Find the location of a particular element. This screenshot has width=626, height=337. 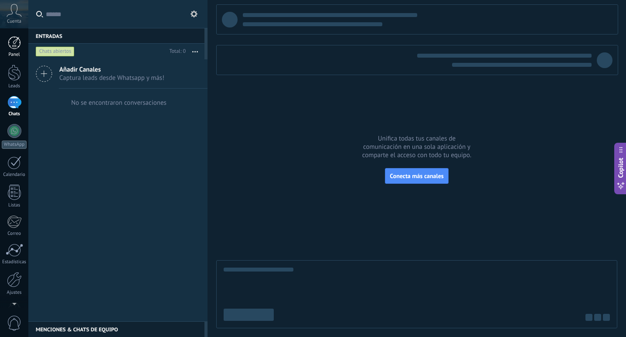

div: Menciones & Chats de equipo is located at coordinates (116, 329).